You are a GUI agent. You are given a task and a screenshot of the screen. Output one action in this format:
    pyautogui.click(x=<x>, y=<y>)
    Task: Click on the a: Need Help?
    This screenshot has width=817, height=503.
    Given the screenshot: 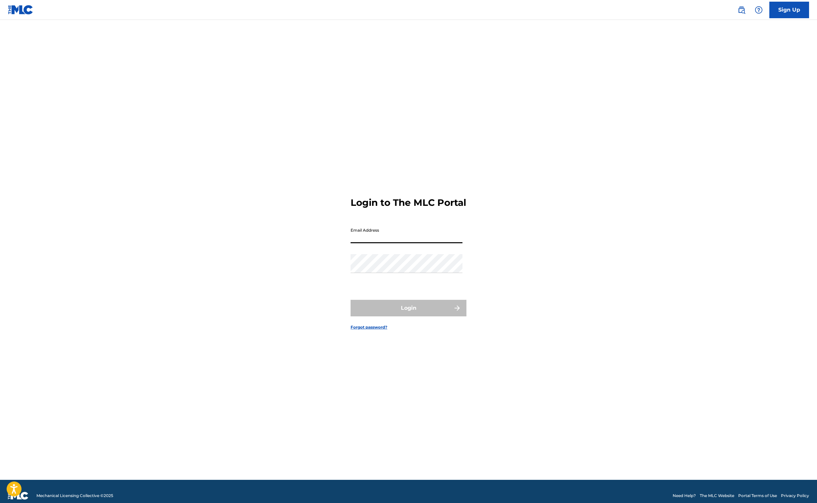 What is the action you would take?
    pyautogui.click(x=684, y=496)
    